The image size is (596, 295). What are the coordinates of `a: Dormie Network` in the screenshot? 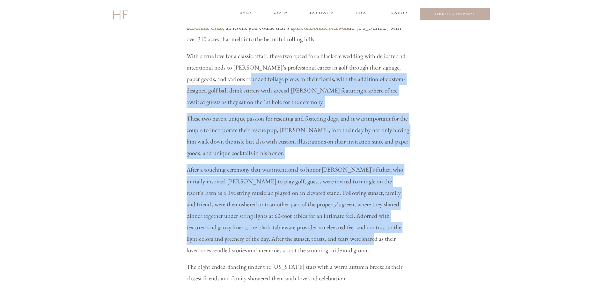 It's located at (330, 27).